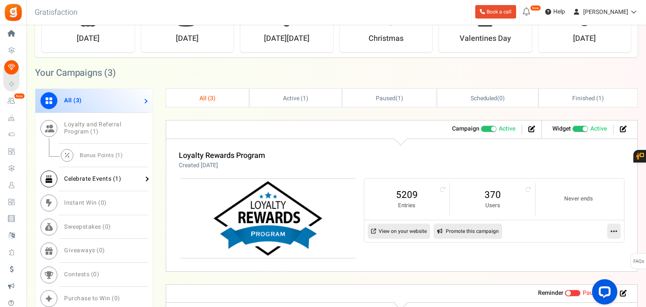 This screenshot has height=307, width=646. I want to click on span: Scheduled, so click(484, 98).